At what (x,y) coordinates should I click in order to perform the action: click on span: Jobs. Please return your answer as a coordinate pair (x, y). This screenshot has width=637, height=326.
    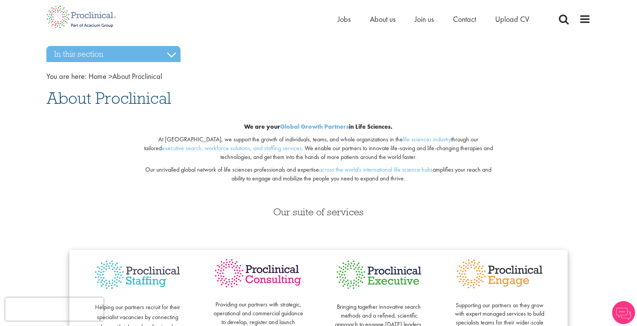
    Looking at the image, I should click on (344, 19).